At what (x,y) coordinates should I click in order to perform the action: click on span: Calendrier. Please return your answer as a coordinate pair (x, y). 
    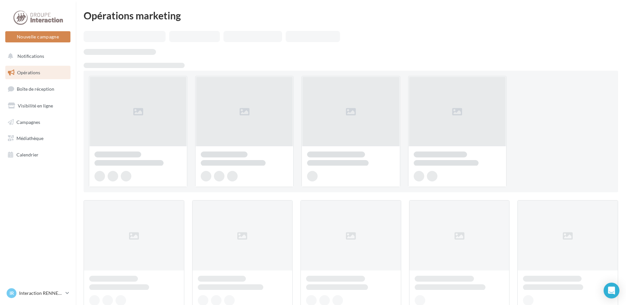
    Looking at the image, I should click on (27, 155).